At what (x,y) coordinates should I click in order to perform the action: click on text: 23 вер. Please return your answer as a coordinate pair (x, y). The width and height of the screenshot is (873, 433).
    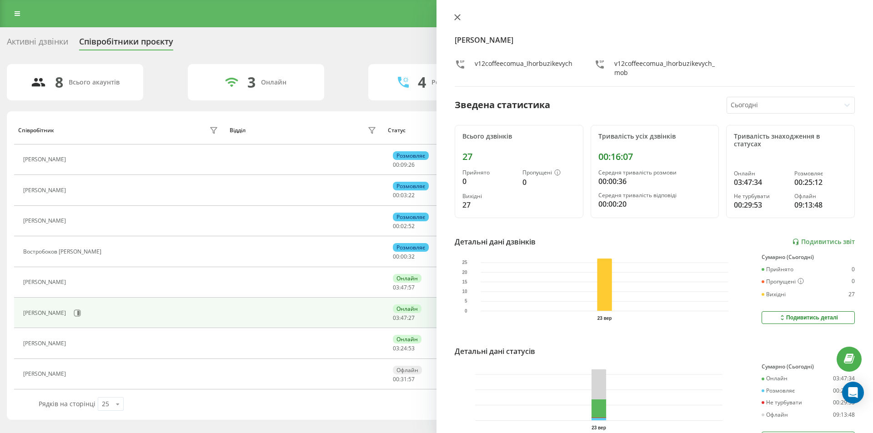
    Looking at the image, I should click on (605, 318).